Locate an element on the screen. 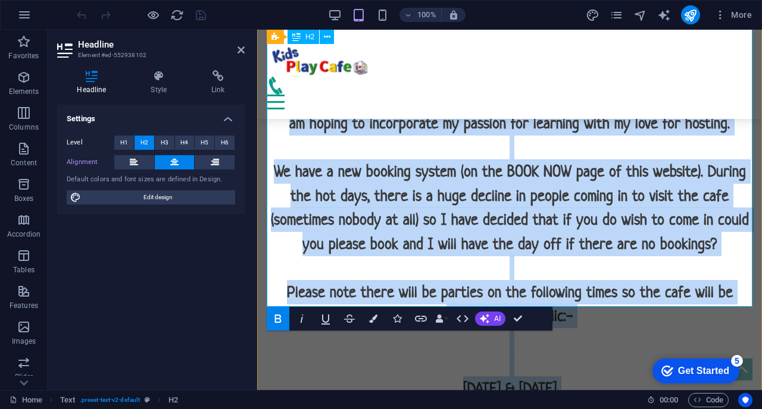 The image size is (762, 409). span: H1 is located at coordinates (124, 143).